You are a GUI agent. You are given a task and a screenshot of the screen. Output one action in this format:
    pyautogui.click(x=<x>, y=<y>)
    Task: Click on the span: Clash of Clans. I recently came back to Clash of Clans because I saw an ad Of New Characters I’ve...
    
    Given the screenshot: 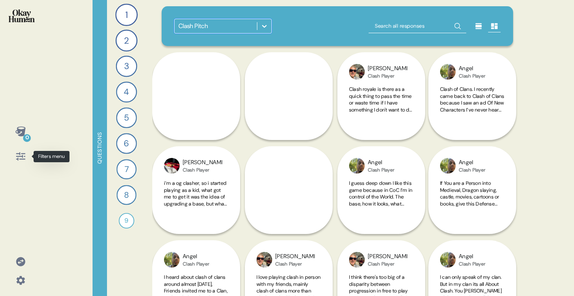 What is the action you would take?
    pyautogui.click(x=472, y=181)
    